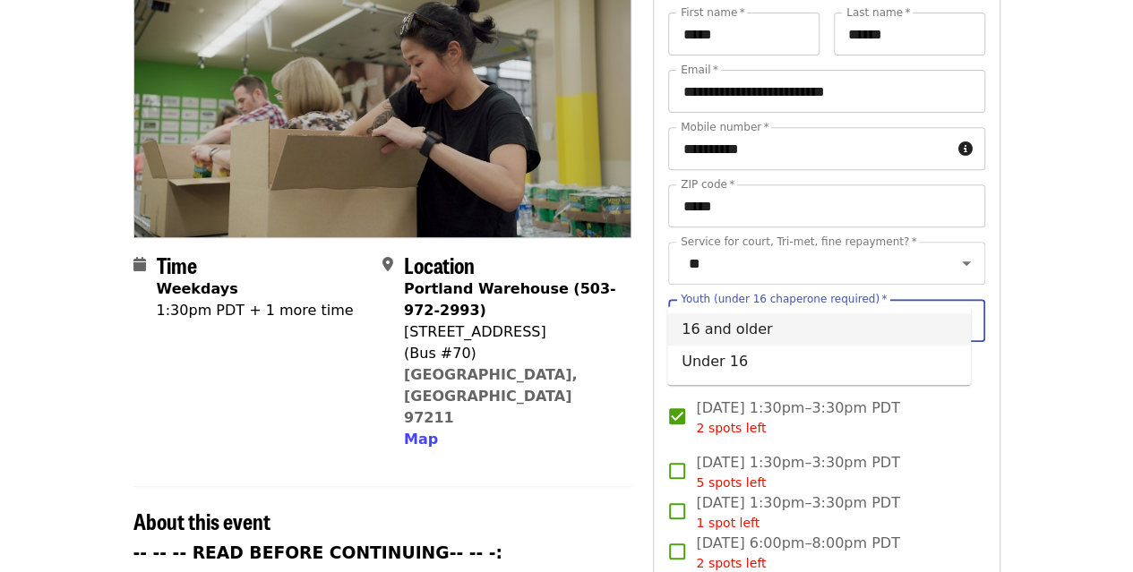 The height and width of the screenshot is (572, 1133). I want to click on span: 5 spots left, so click(731, 483).